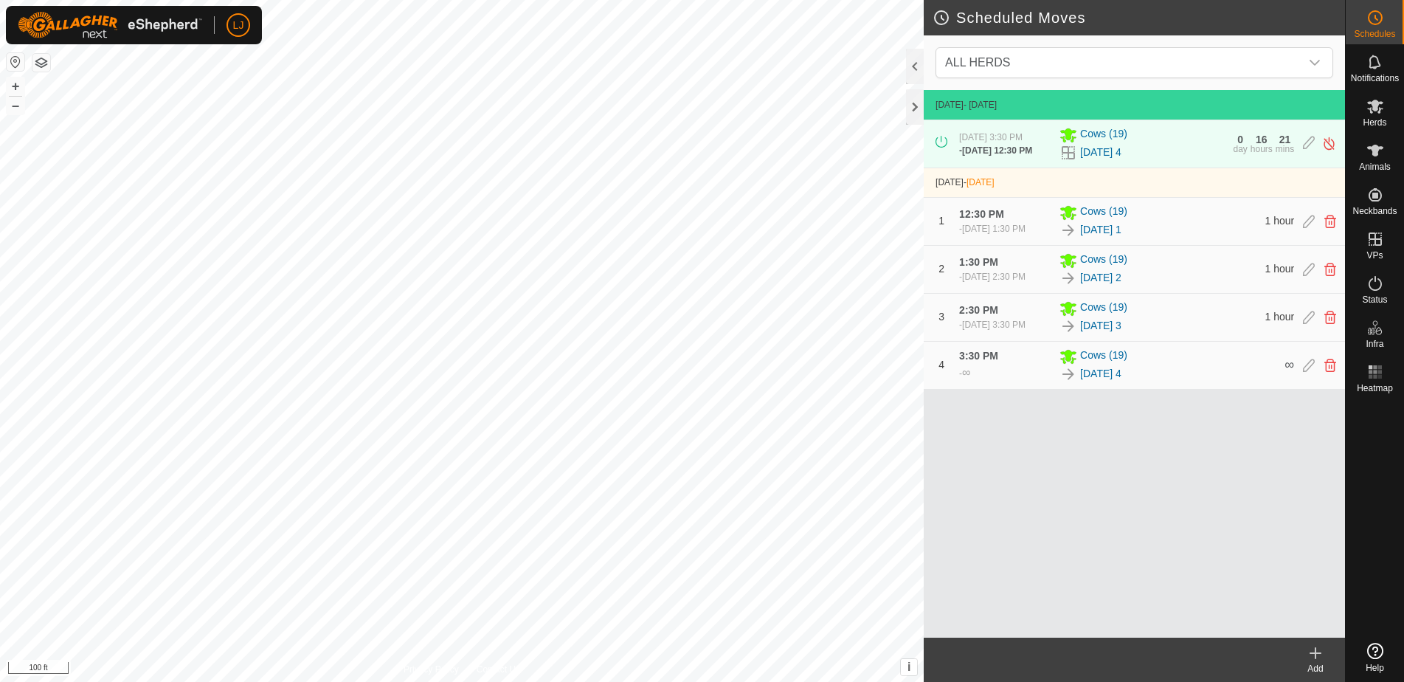 This screenshot has width=1404, height=682. I want to click on span: 3:30 PM, so click(978, 356).